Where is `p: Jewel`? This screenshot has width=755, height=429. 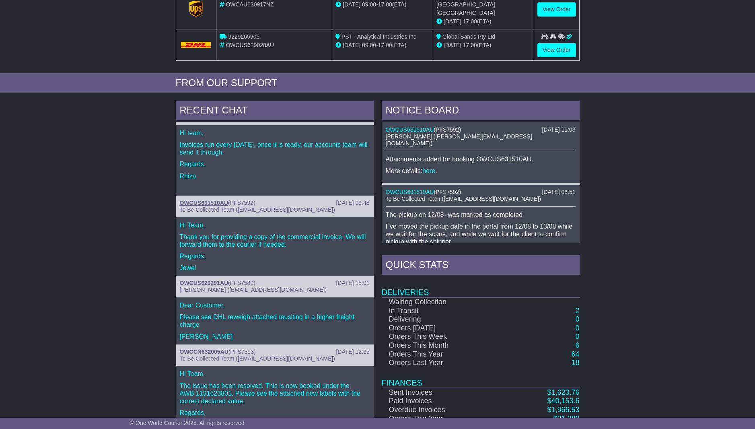
p: Jewel is located at coordinates (275, 267).